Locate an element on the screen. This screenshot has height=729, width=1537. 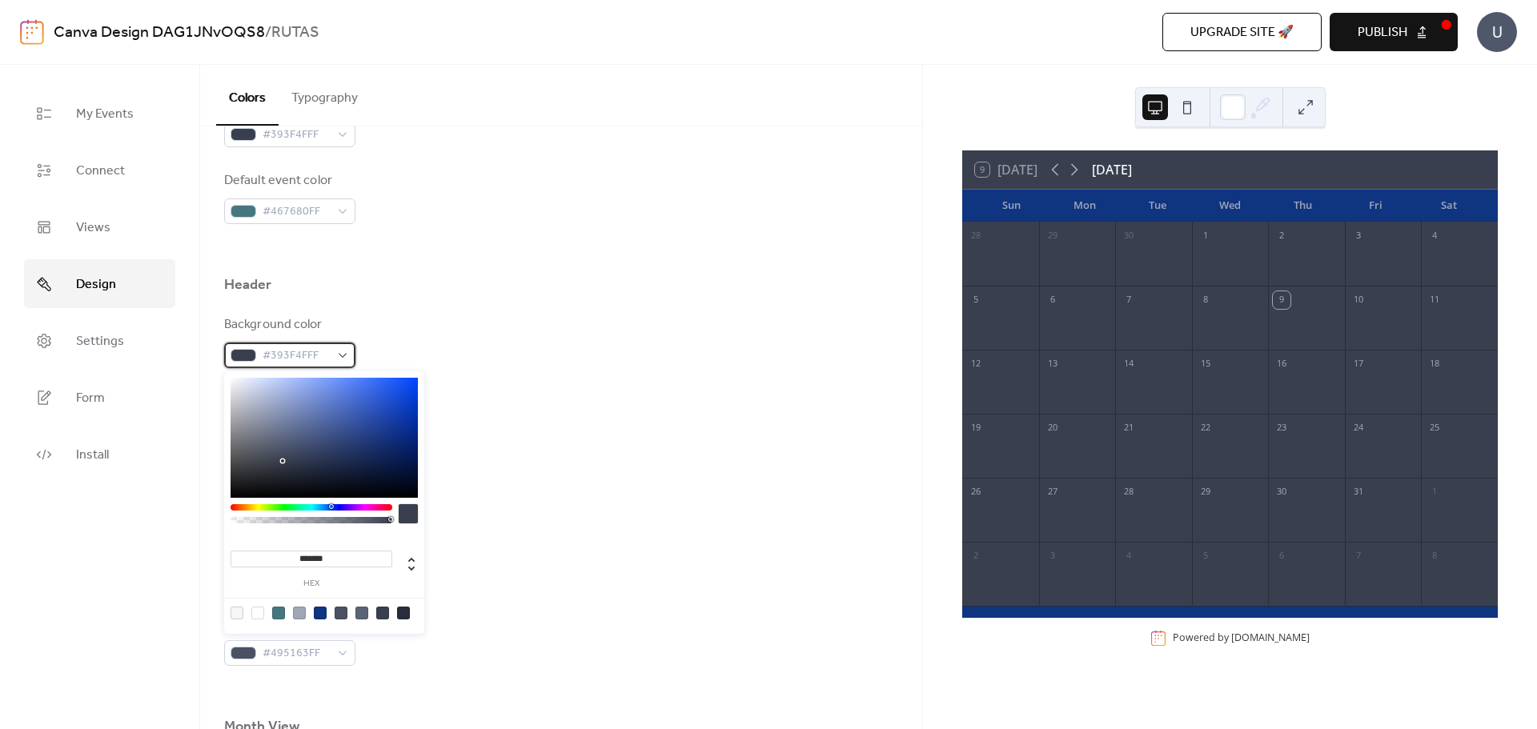
div: Default event color is located at coordinates (288, 181).